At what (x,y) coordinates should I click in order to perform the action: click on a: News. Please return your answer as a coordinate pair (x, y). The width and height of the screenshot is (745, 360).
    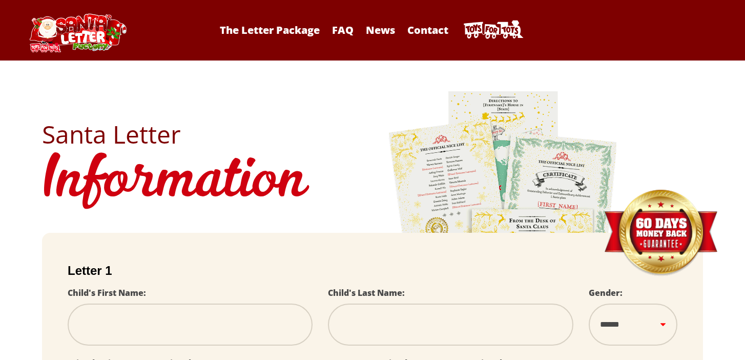
    Looking at the image, I should click on (380, 30).